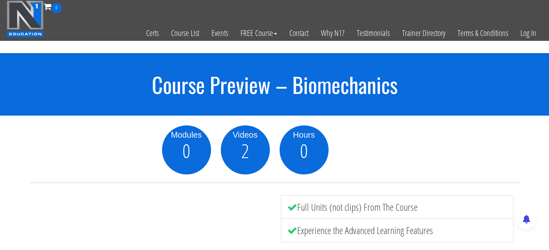  I want to click on li: Full Units (not clips) From The Course, so click(397, 207).